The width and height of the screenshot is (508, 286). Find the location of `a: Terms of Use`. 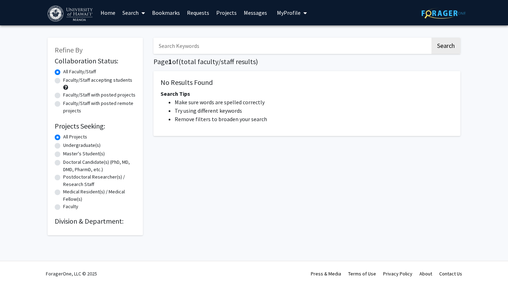

a: Terms of Use is located at coordinates (362, 274).